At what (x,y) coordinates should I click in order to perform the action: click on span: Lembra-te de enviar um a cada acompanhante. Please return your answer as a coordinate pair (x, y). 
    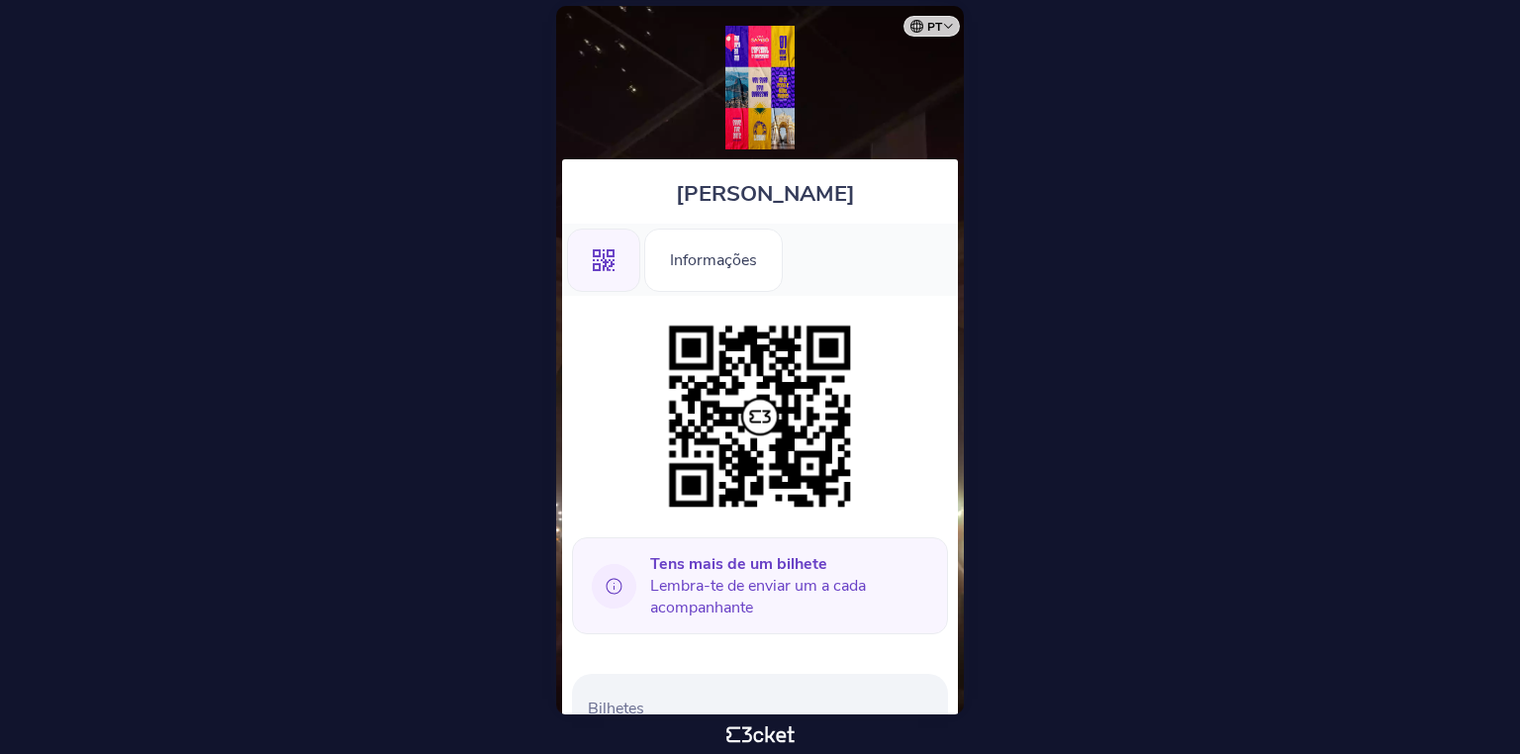
    Looking at the image, I should click on (791, 586).